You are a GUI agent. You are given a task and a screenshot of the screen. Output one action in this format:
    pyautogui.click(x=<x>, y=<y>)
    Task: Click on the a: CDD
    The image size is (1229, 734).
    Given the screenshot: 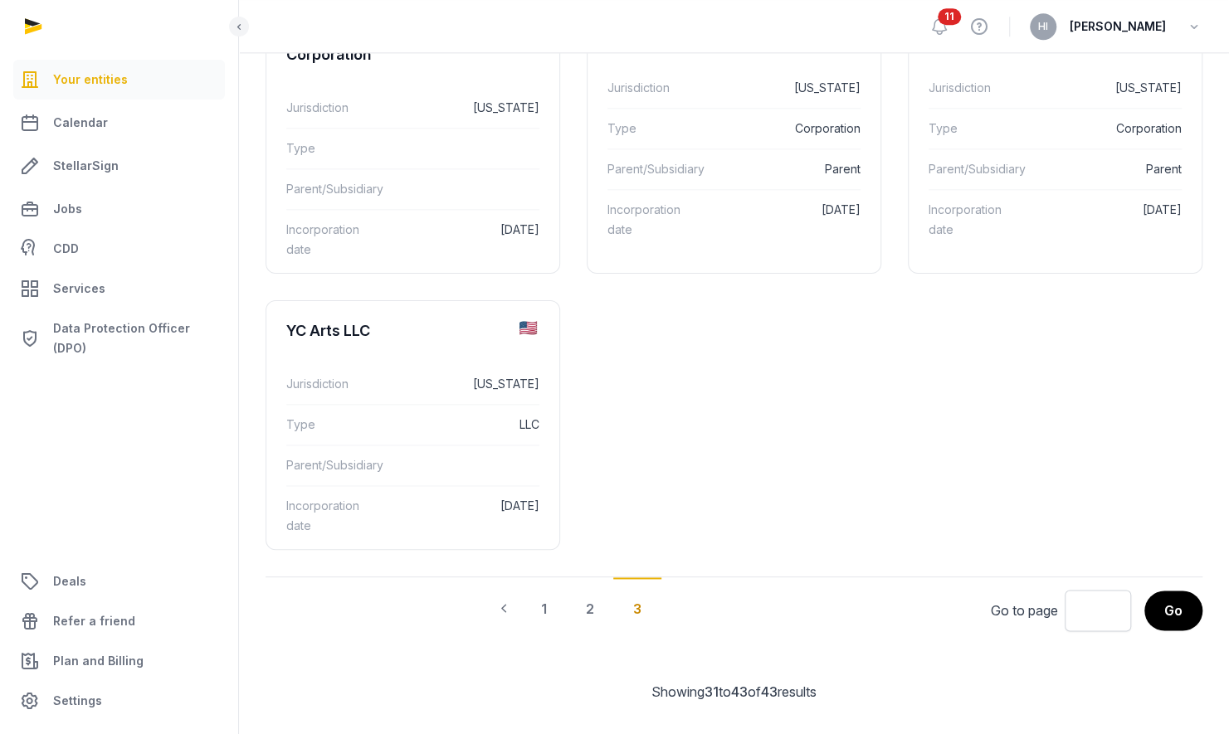 What is the action you would take?
    pyautogui.click(x=119, y=249)
    